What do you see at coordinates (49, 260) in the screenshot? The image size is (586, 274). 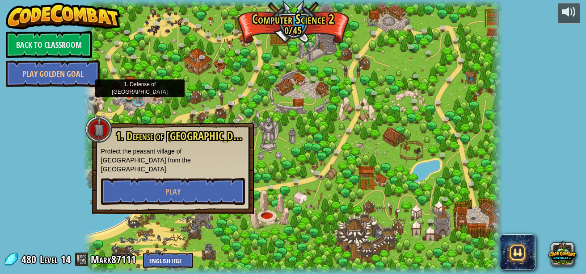 I see `span: Level` at bounding box center [49, 260].